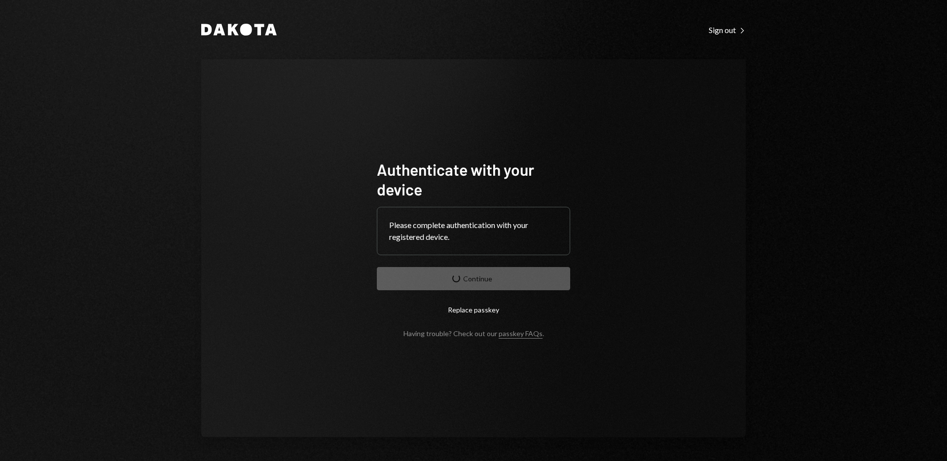  Describe the element at coordinates (473, 309) in the screenshot. I see `button: Replace passkey` at that location.